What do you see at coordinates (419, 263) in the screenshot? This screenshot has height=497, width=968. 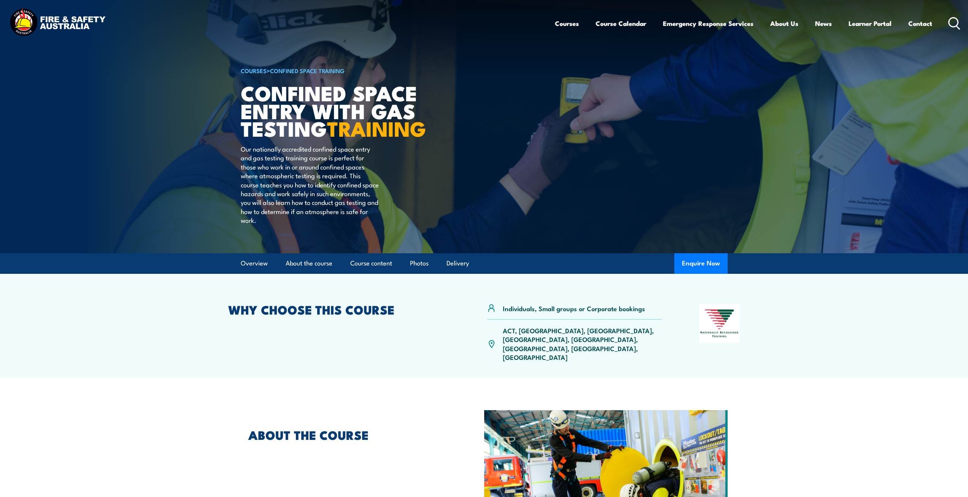 I see `a: Photos` at bounding box center [419, 263].